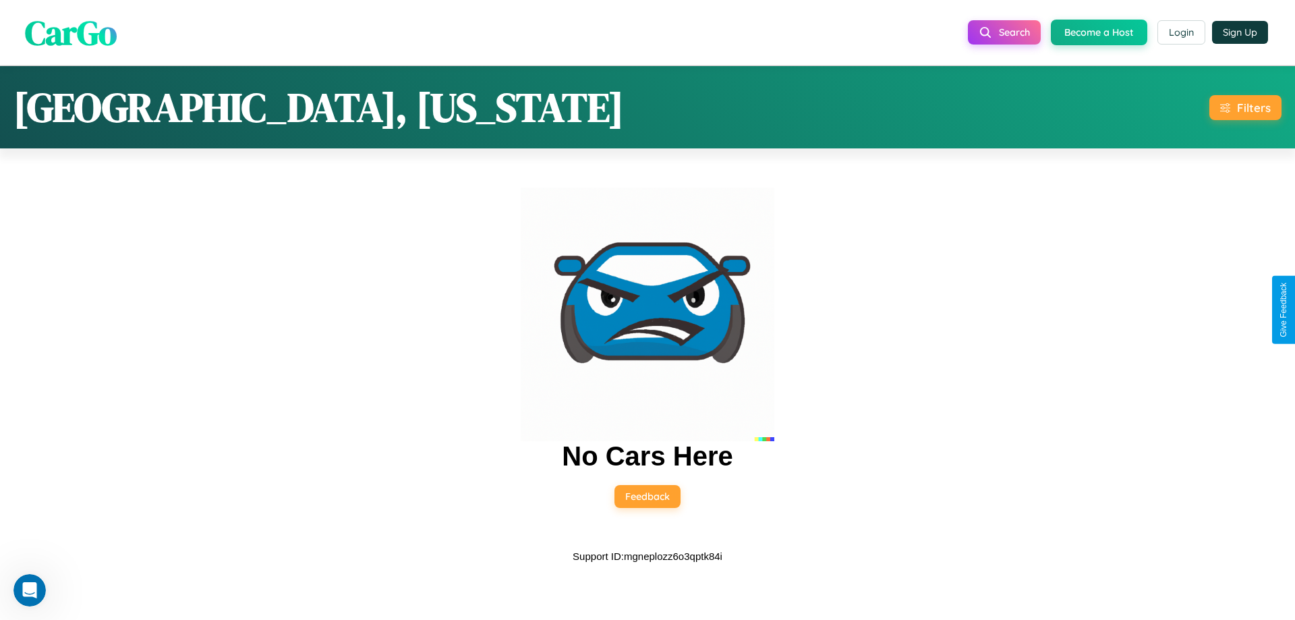 The height and width of the screenshot is (620, 1295). Describe the element at coordinates (648, 496) in the screenshot. I see `button: Feedback` at that location.